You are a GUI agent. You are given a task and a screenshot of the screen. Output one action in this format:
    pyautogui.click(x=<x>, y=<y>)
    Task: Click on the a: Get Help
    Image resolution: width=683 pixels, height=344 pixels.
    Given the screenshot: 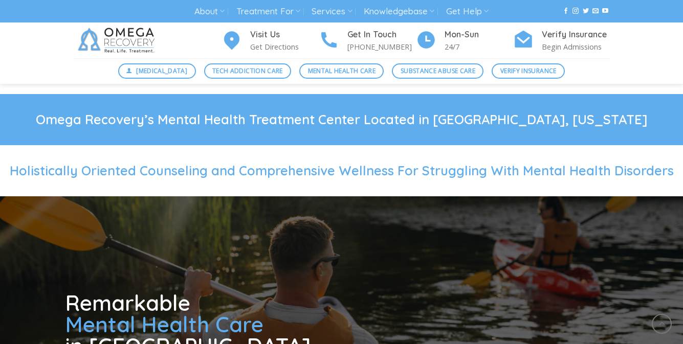 What is the action you would take?
    pyautogui.click(x=467, y=11)
    